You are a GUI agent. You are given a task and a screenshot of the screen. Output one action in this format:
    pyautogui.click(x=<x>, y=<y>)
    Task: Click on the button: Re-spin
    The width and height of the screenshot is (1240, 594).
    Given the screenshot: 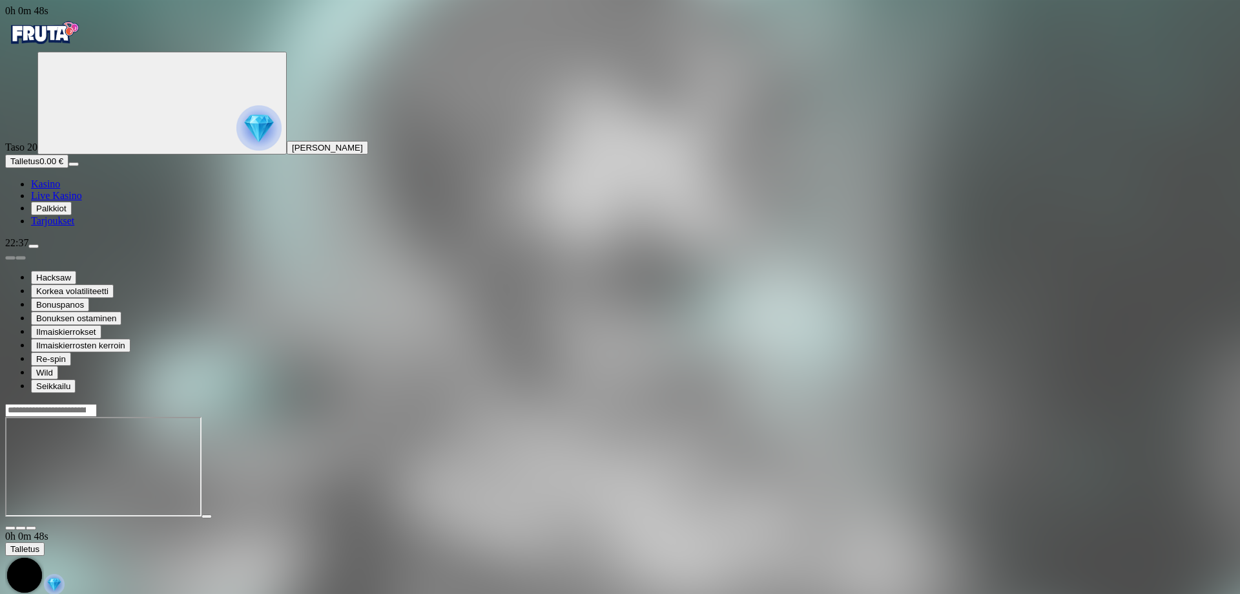 What is the action you would take?
    pyautogui.click(x=51, y=358)
    